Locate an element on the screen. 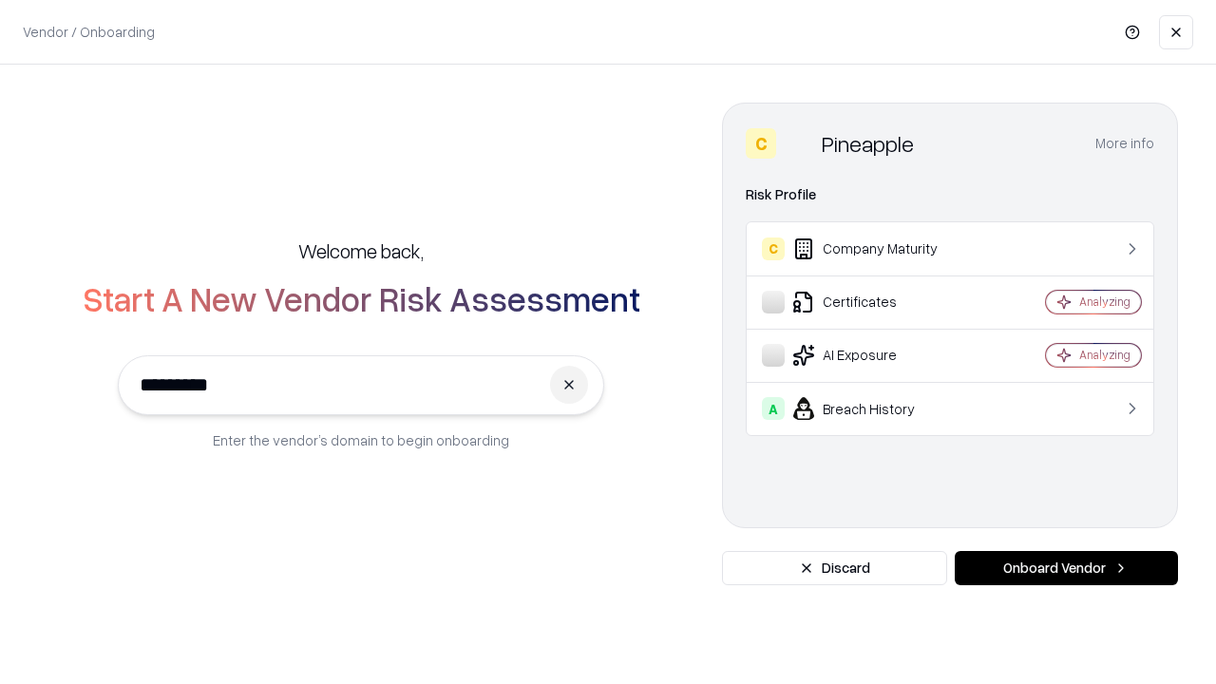  p: Vendor / Onboarding is located at coordinates (88, 31).